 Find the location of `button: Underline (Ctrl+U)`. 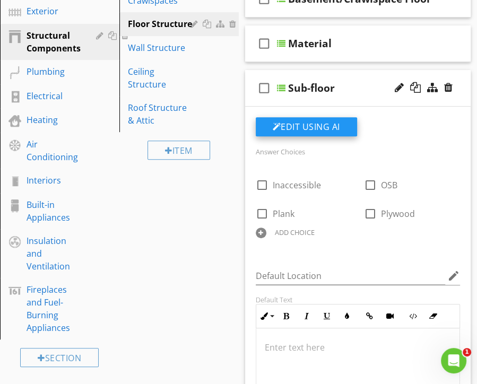

button: Underline (Ctrl+U) is located at coordinates (327, 316).